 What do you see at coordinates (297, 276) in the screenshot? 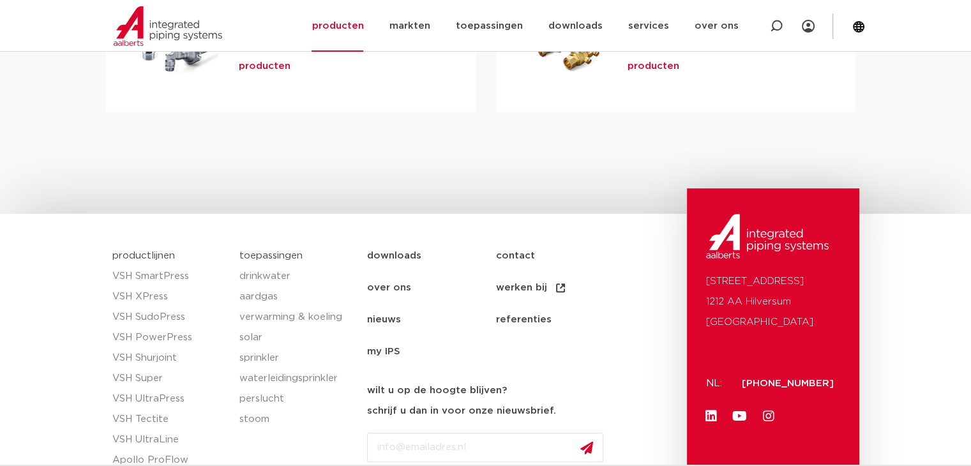
I see `a: drinkwater` at bounding box center [297, 276].